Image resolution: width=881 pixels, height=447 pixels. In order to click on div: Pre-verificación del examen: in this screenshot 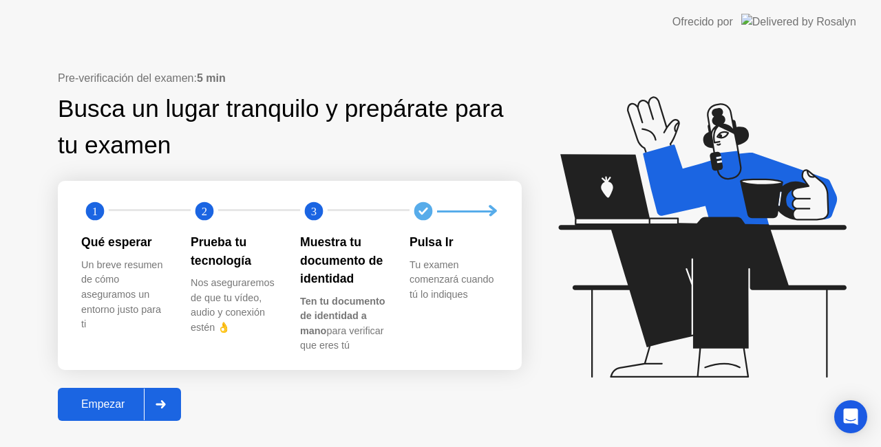, I will do `click(290, 78)`.